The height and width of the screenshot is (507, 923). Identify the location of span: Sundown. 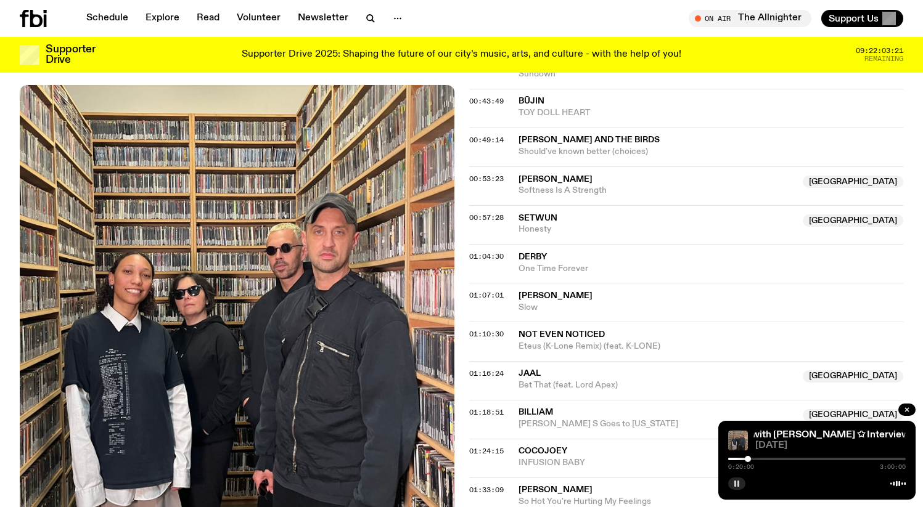
(711, 74).